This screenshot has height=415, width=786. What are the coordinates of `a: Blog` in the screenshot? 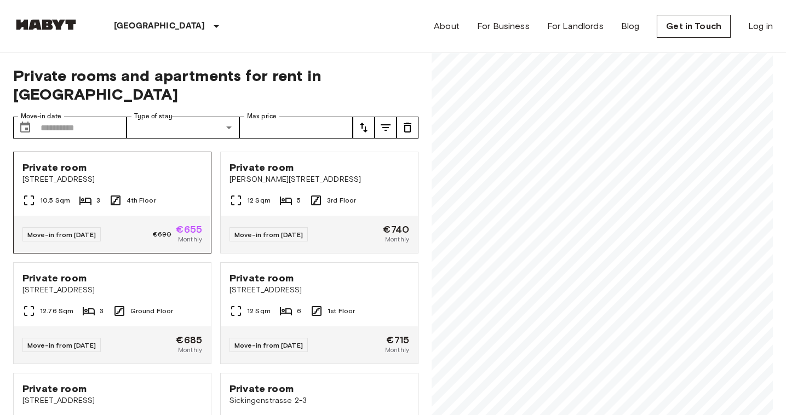 It's located at (631, 26).